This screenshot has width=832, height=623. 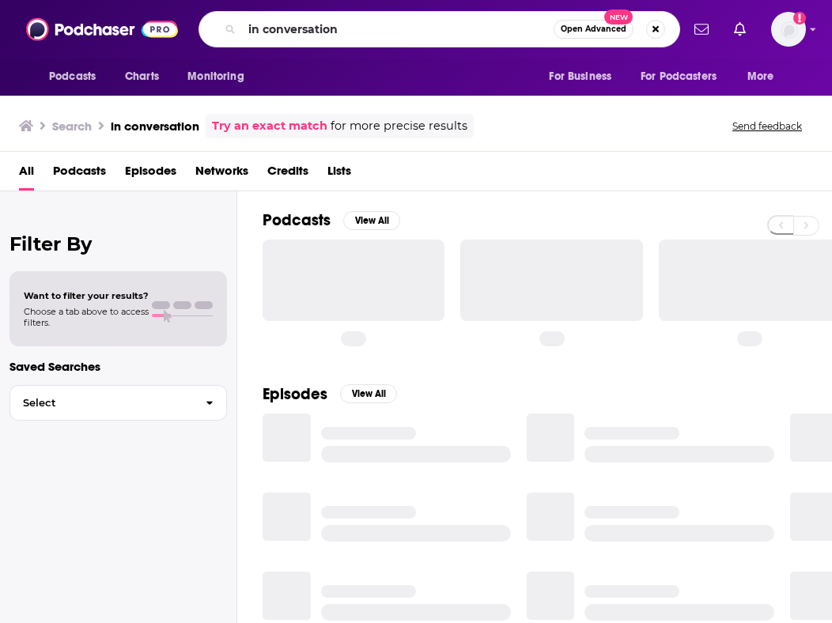 I want to click on span: For Podcasters, so click(x=679, y=77).